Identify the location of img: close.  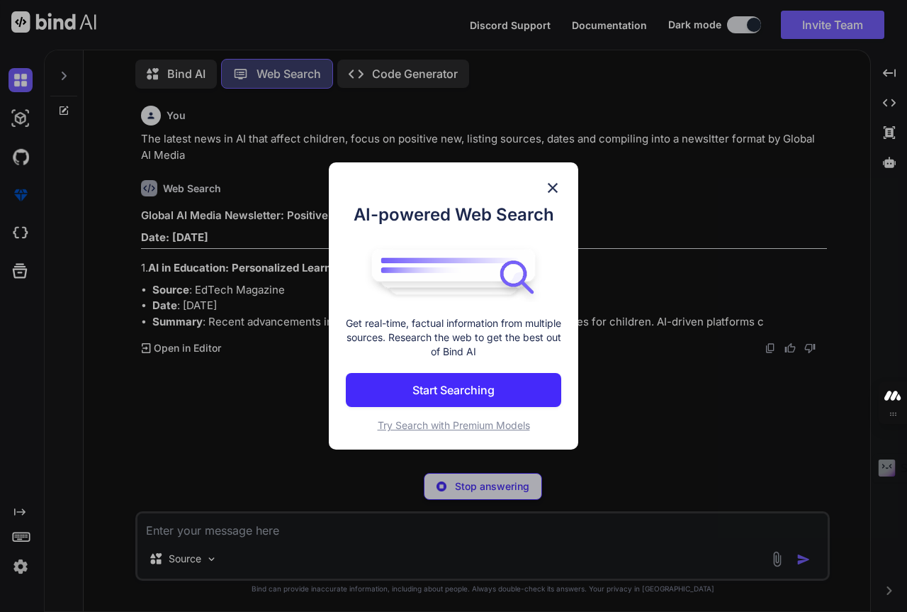
(553, 188).